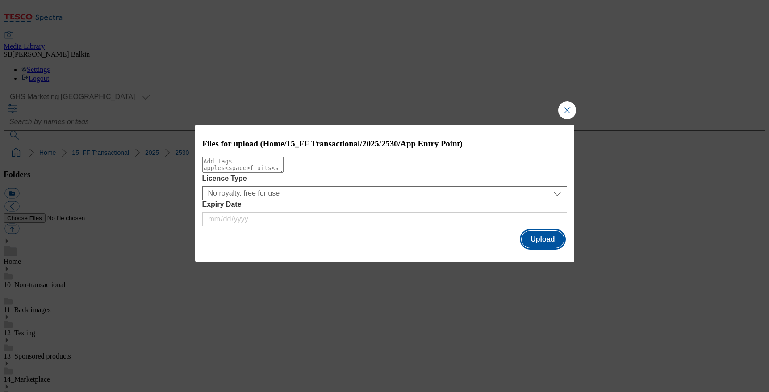 Image resolution: width=769 pixels, height=392 pixels. I want to click on h3: Files for upload (Home/15_FF Transactional/2025/2530/App Entry Point), so click(384, 144).